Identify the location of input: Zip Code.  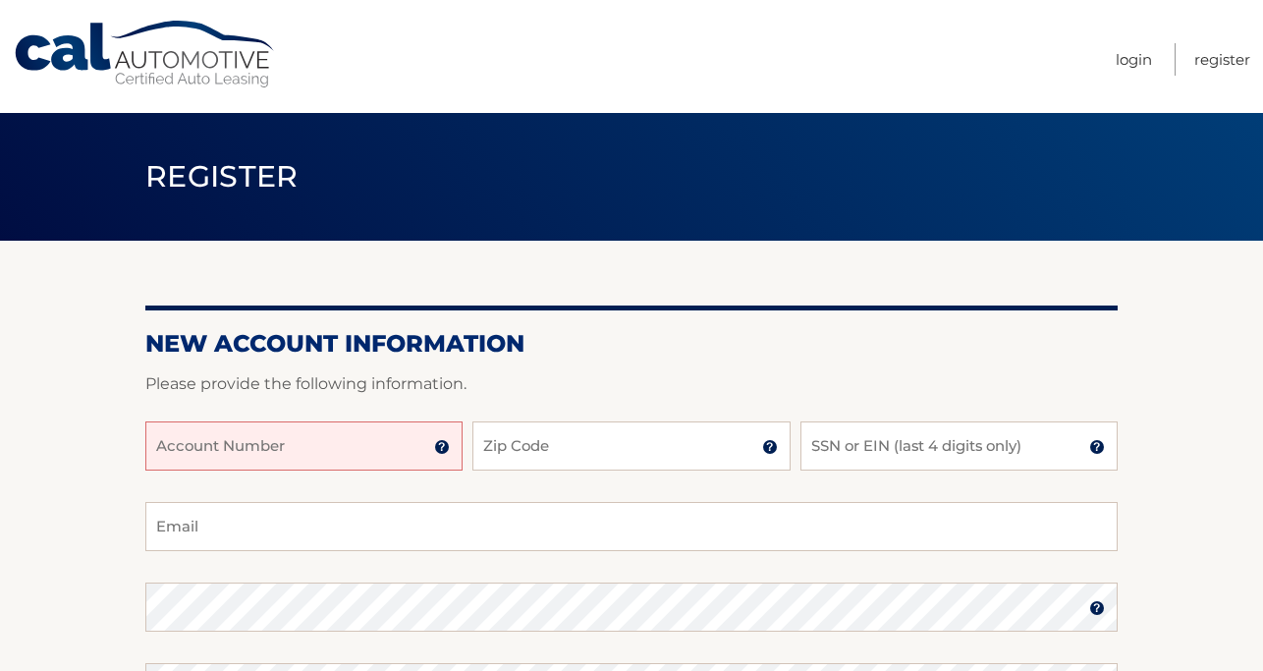
(631, 446).